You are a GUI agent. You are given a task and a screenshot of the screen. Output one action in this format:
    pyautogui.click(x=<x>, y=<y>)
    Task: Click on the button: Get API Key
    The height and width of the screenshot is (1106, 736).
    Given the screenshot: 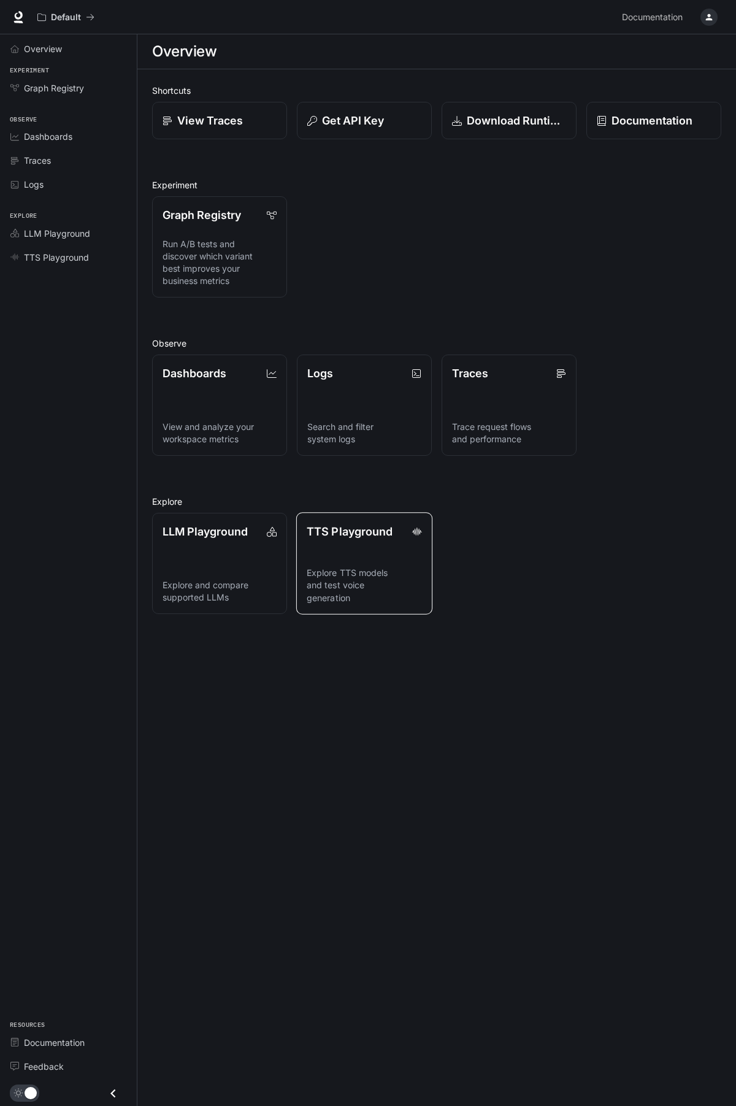 What is the action you would take?
    pyautogui.click(x=365, y=120)
    